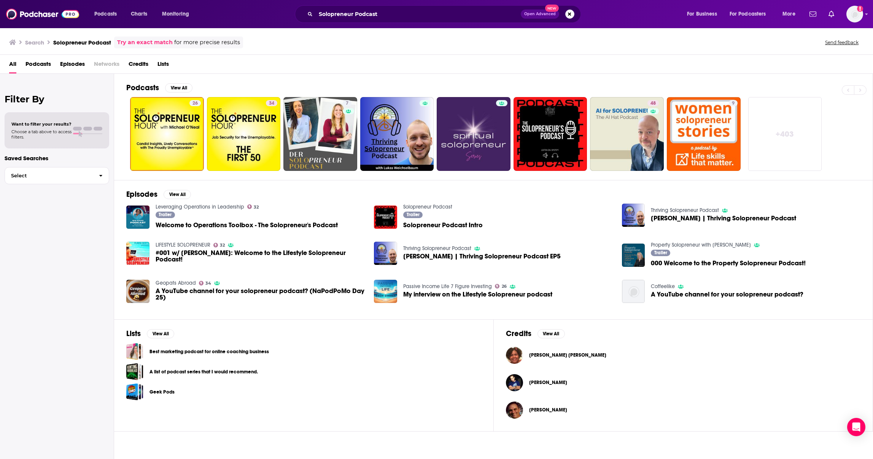 The image size is (873, 459). What do you see at coordinates (107, 65) in the screenshot?
I see `span: Networks` at bounding box center [107, 65].